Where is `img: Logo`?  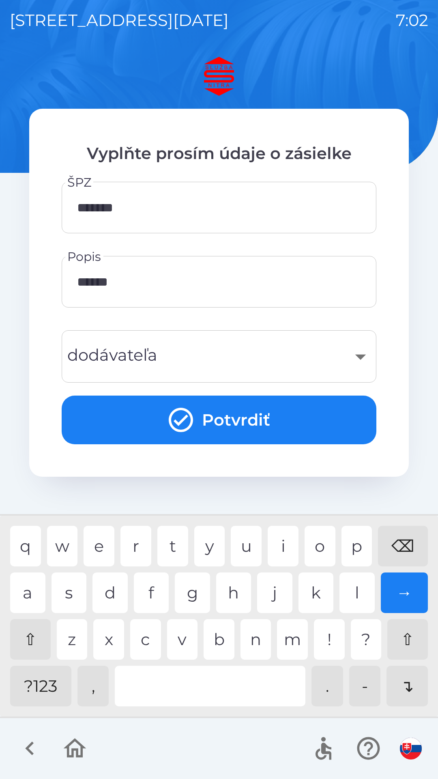
img: Logo is located at coordinates (219, 76).